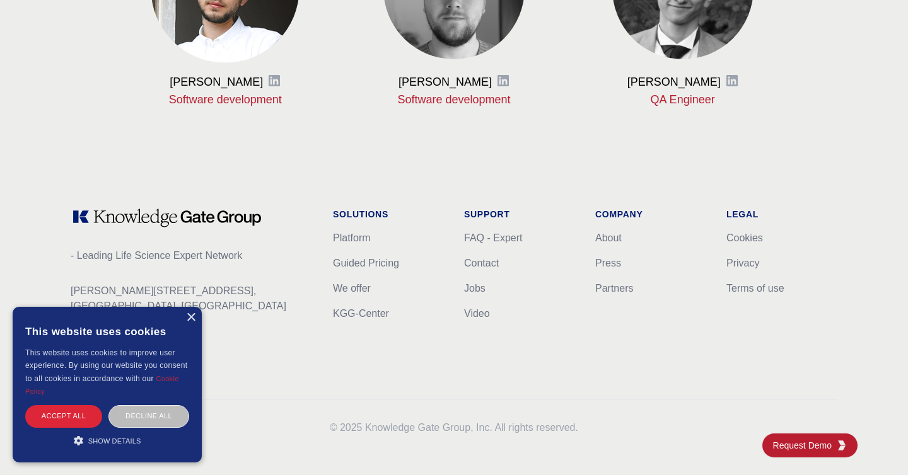 This screenshot has height=475, width=908. What do you see at coordinates (804, 446) in the screenshot?
I see `span: Request Demo` at bounding box center [804, 446].